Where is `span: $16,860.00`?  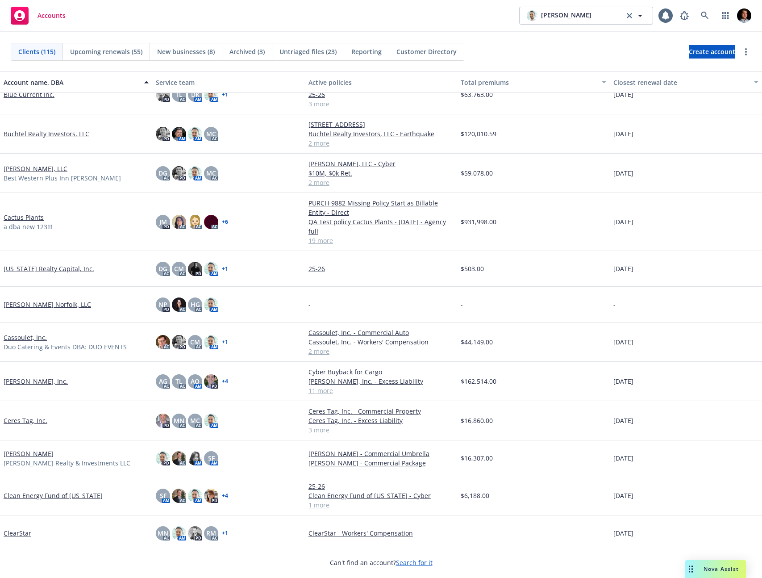 span: $16,860.00 is located at coordinates (477, 420).